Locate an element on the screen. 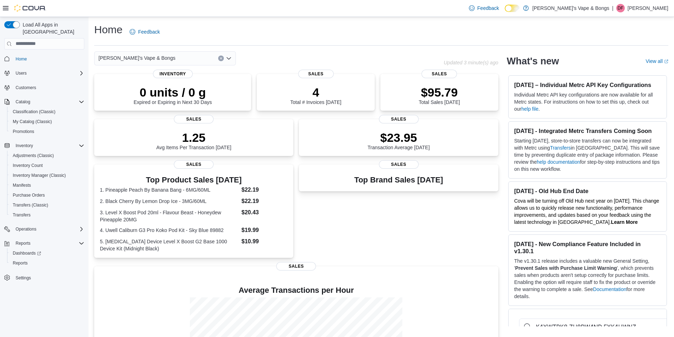 This screenshot has height=337, width=674. dt: 1. Pineapple Peach By Banana Bang - 6MG/60ML is located at coordinates (169, 190).